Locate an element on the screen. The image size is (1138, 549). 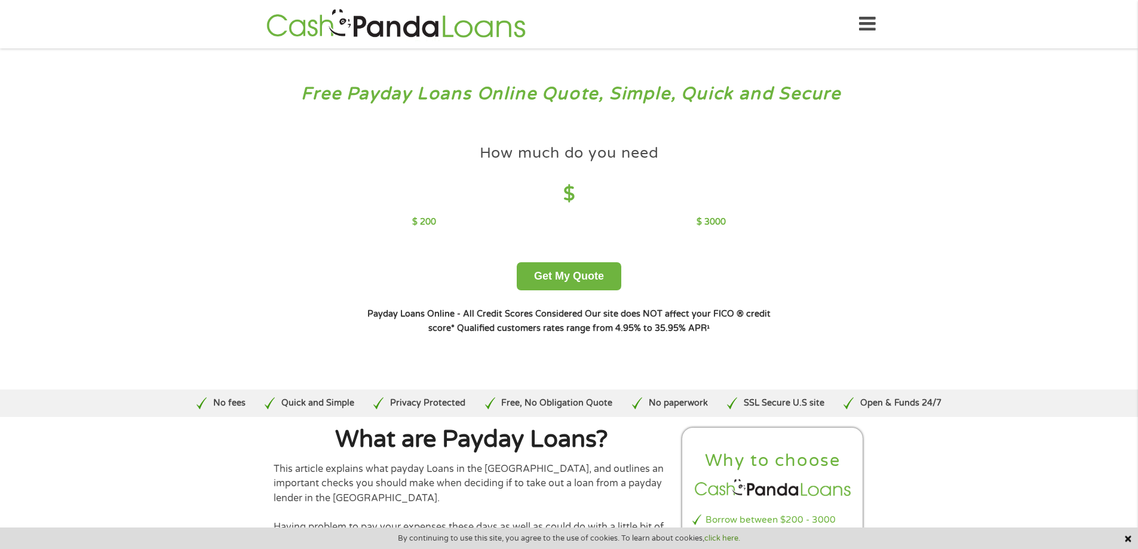
strong: Our site does NOT affect your FICO ® credit score* is located at coordinates (599, 321).